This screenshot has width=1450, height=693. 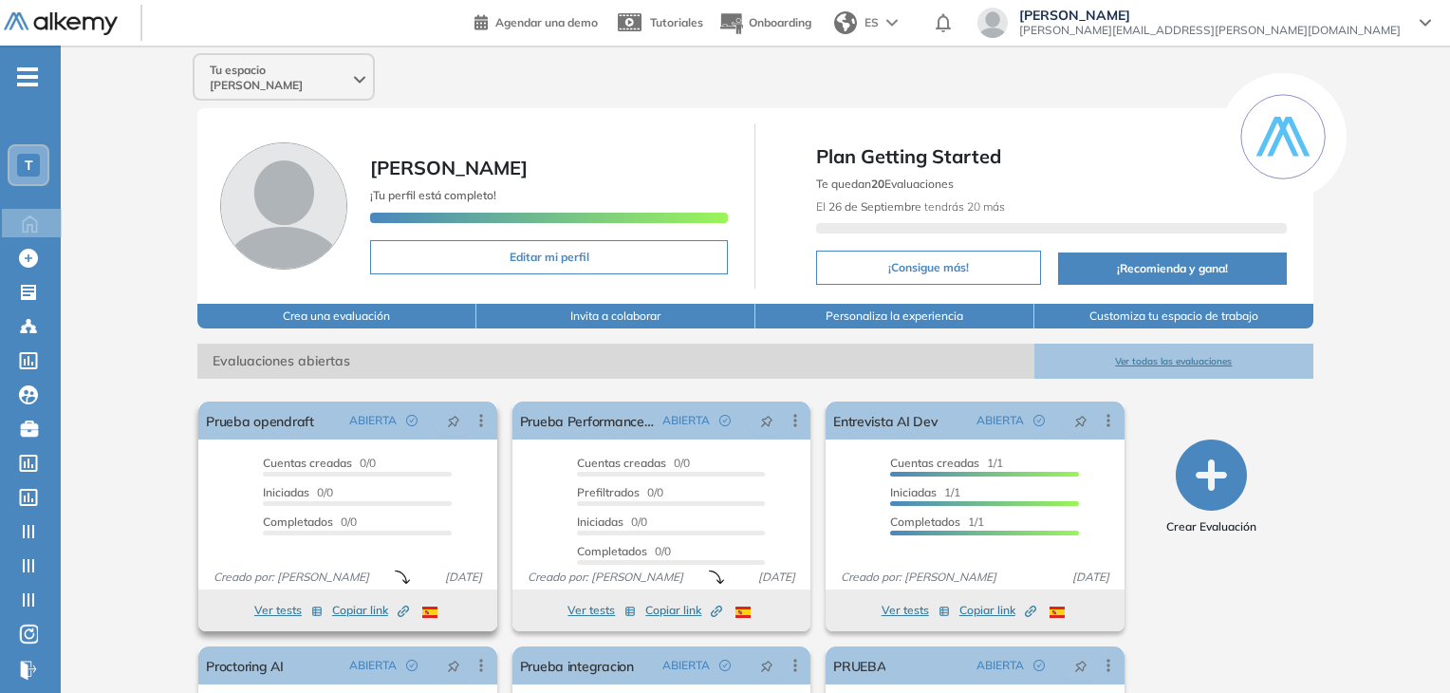 I want to click on b: 20, so click(x=878, y=183).